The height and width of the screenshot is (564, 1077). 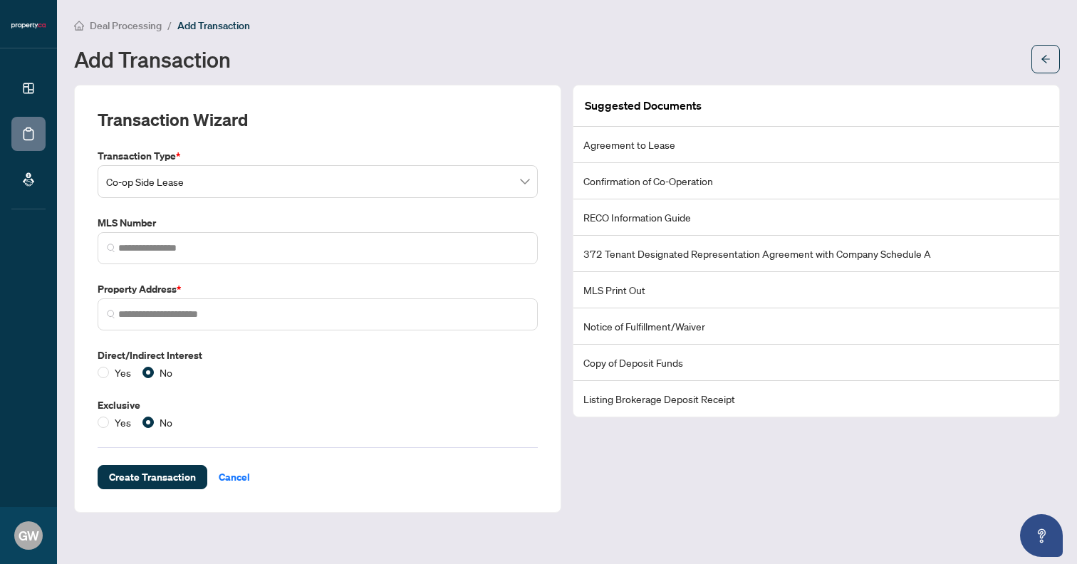 I want to click on li: Listing Brokerage Deposit Receipt, so click(x=816, y=399).